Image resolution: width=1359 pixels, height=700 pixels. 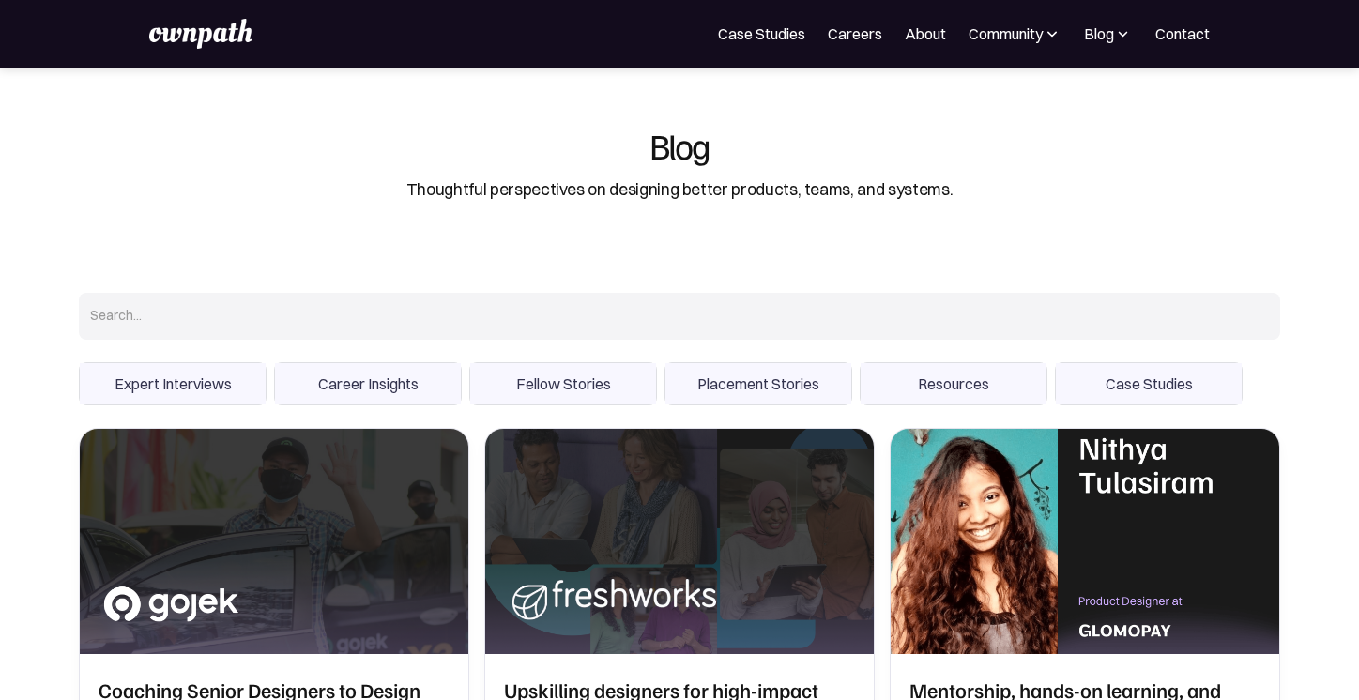 What do you see at coordinates (368, 384) in the screenshot?
I see `div: 2 of 6` at bounding box center [368, 384].